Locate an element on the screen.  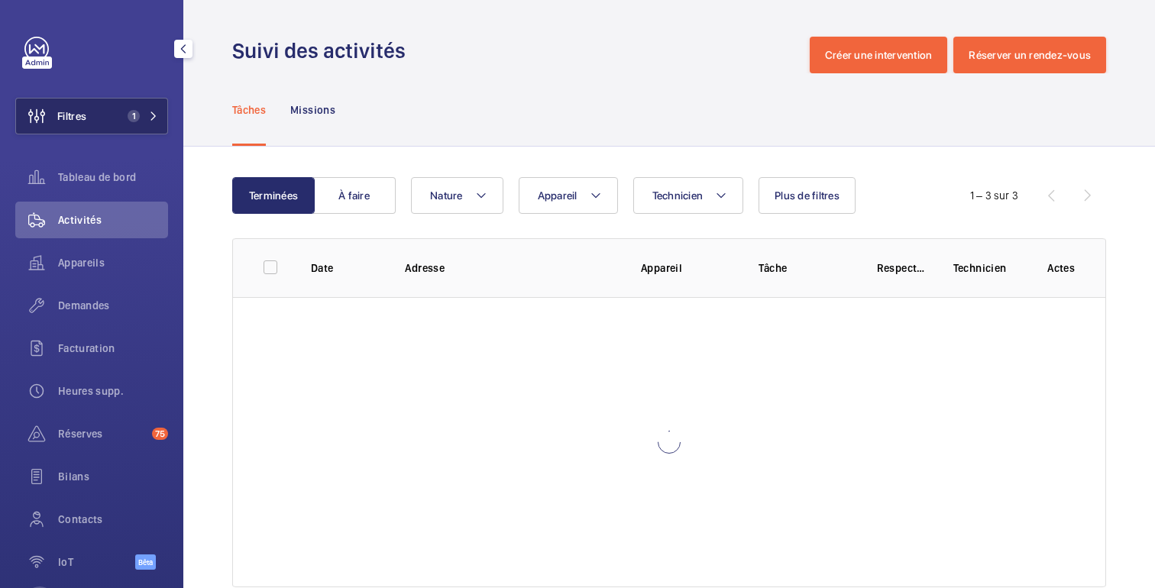
font: Missions is located at coordinates (312, 110).